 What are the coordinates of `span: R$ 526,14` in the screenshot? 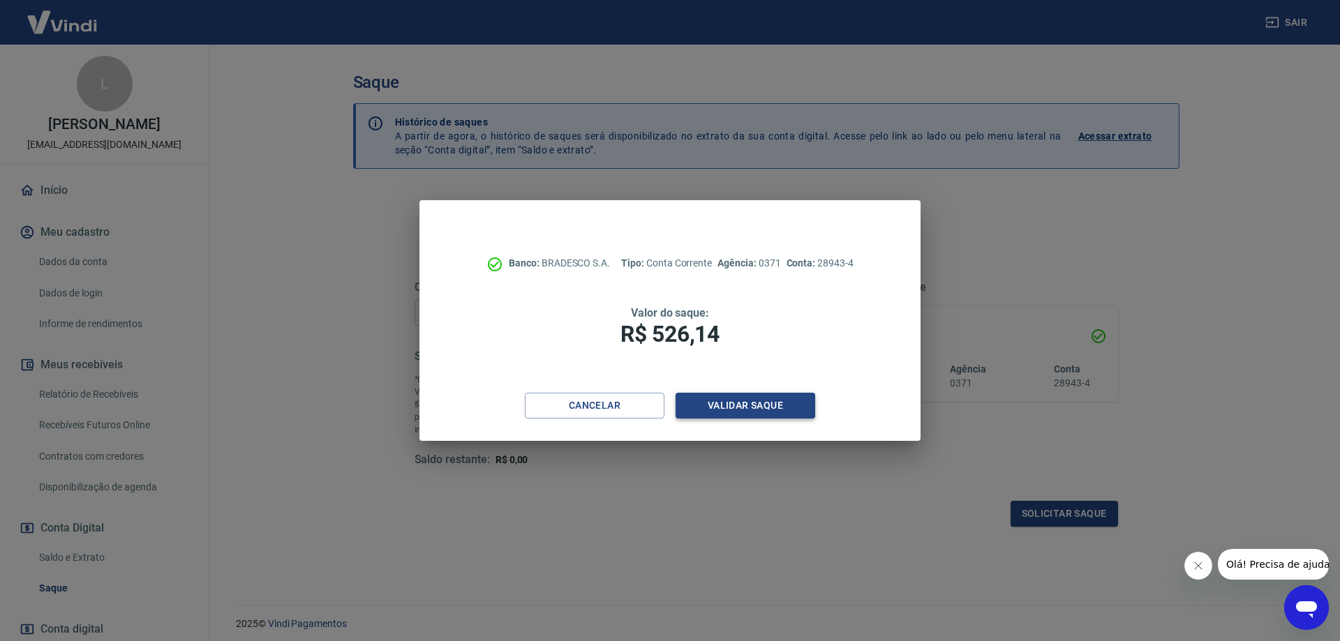 It's located at (670, 334).